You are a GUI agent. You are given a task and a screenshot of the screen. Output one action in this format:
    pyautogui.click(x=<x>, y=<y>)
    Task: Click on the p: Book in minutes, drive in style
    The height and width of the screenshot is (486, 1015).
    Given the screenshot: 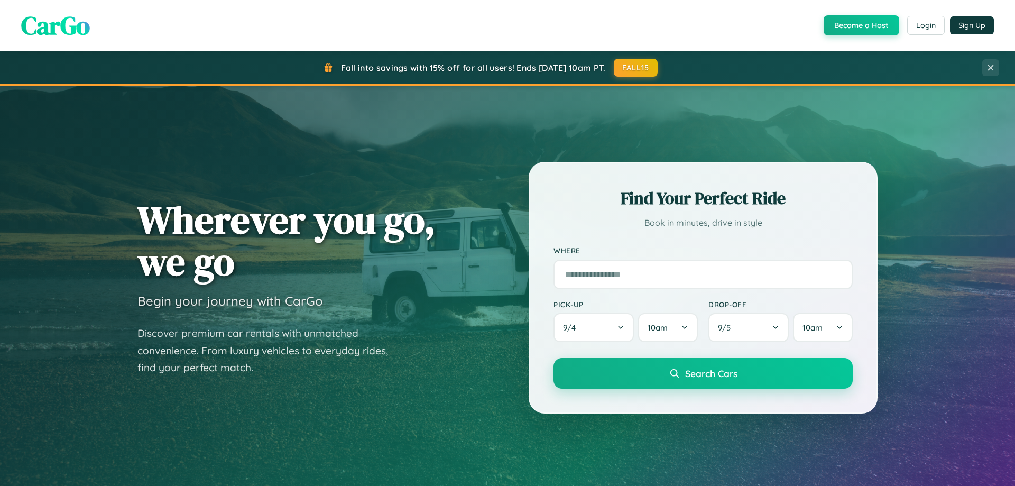 What is the action you would take?
    pyautogui.click(x=703, y=223)
    